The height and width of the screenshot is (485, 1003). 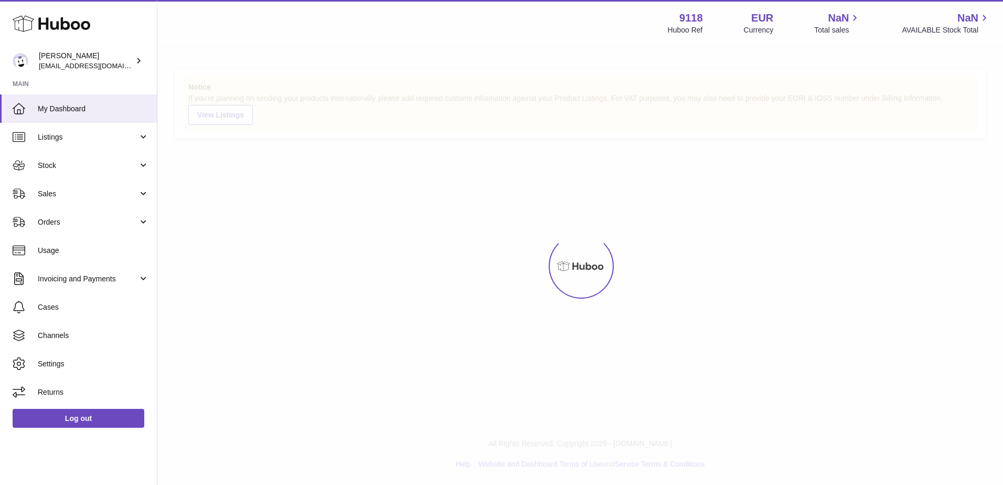 What do you see at coordinates (837, 23) in the screenshot?
I see `a: NaN Total sales` at bounding box center [837, 23].